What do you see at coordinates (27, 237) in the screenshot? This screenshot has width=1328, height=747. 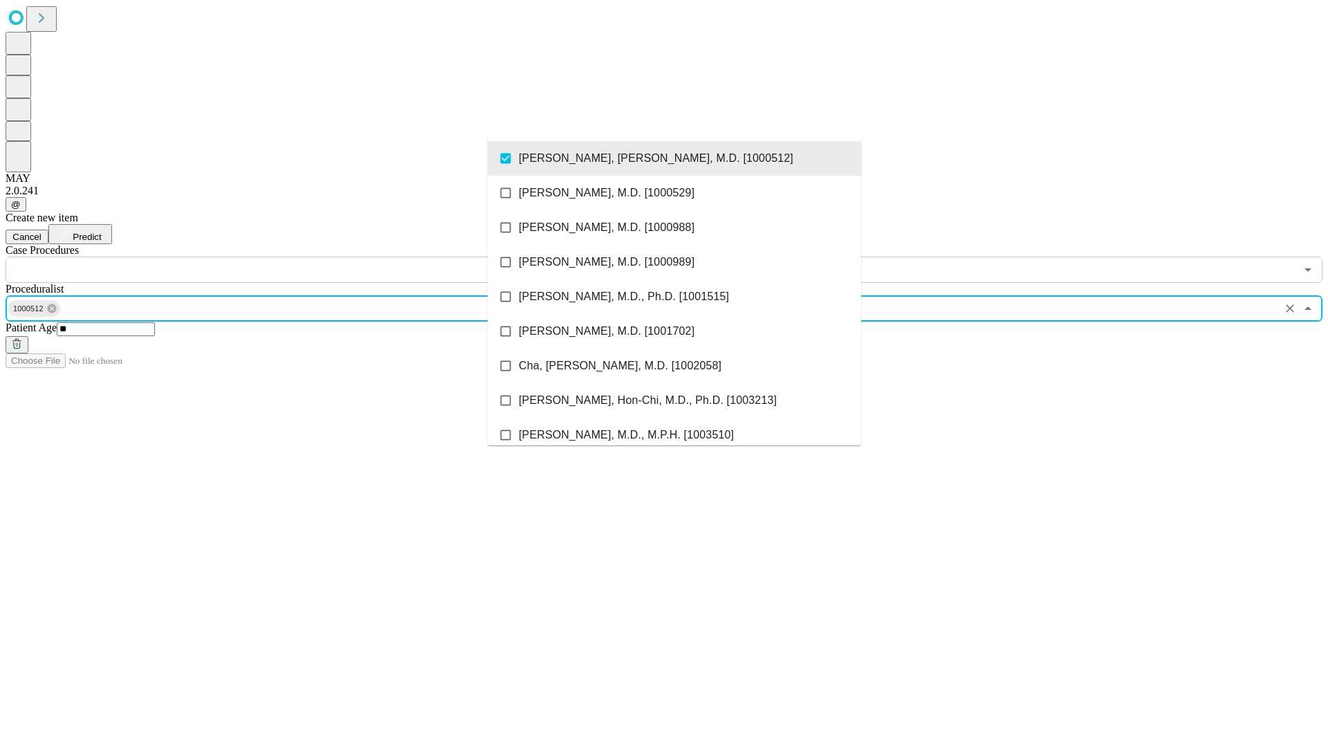 I see `button: Cancel` at bounding box center [27, 237].